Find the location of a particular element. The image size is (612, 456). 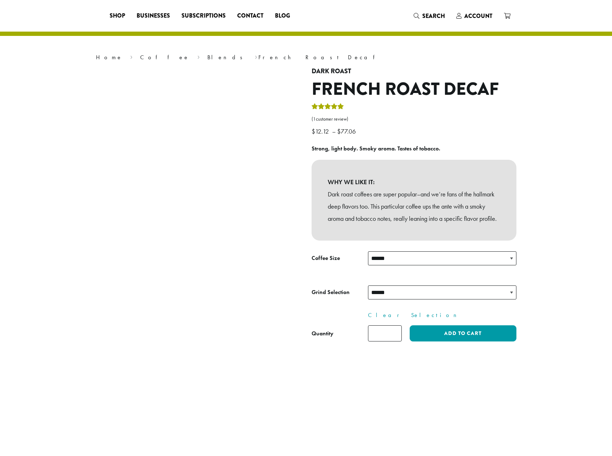

span: Search is located at coordinates (433, 16).